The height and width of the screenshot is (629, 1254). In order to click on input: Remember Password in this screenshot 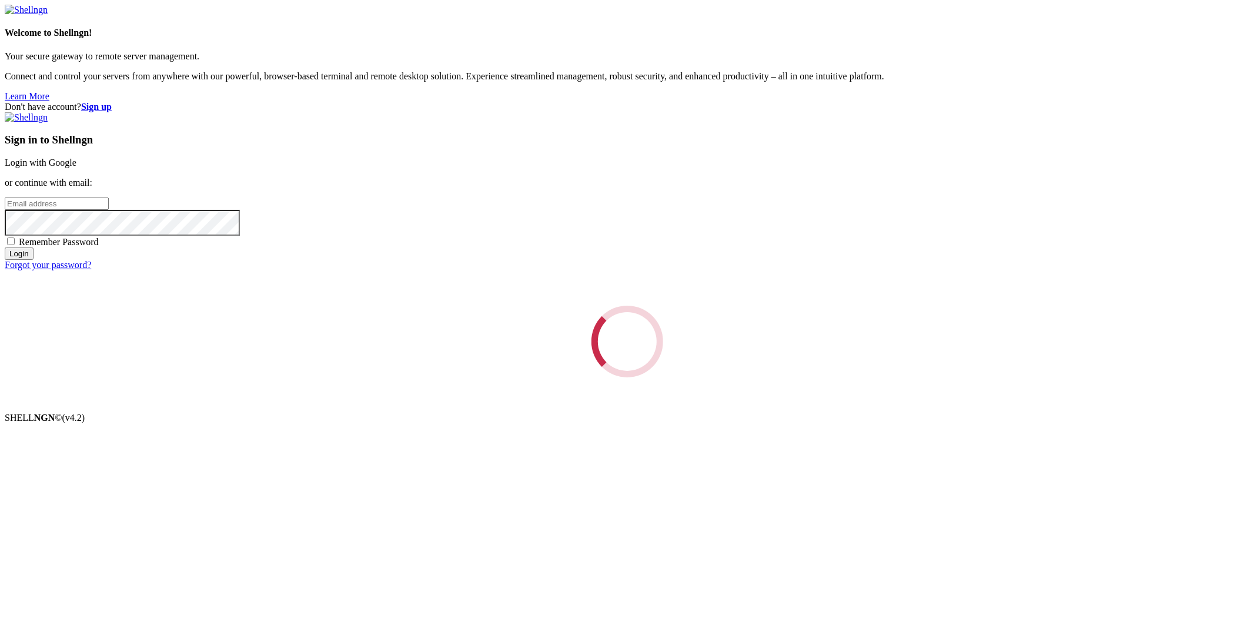, I will do `click(11, 241)`.